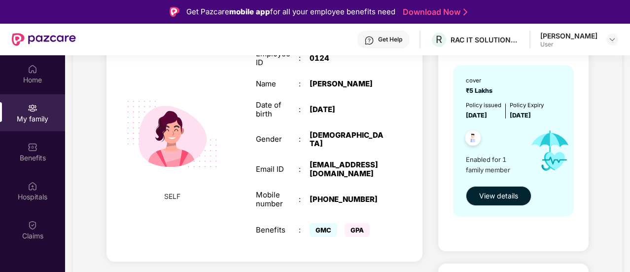 This screenshot has height=272, width=630. Describe the element at coordinates (277, 139) in the screenshot. I see `div: Gender` at that location.